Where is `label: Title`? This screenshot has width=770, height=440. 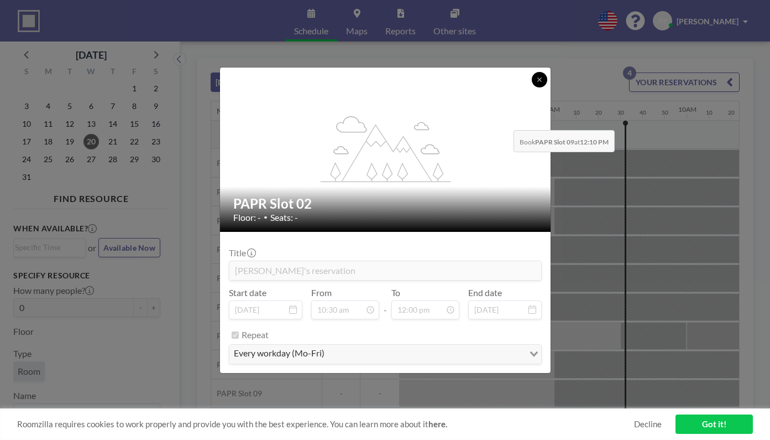
label: Title is located at coordinates (242, 253).